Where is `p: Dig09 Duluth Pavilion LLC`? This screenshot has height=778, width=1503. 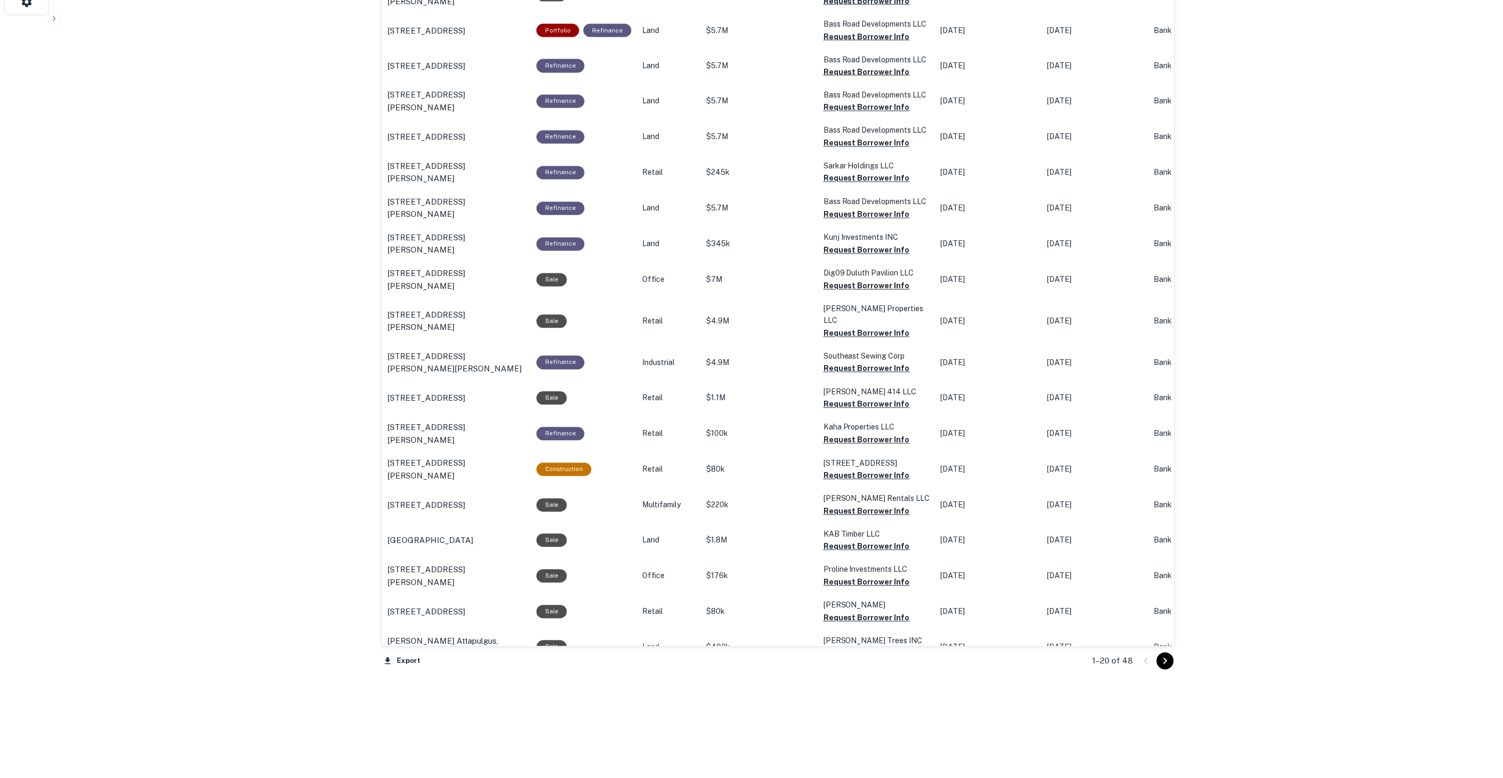
p: Dig09 Duluth Pavilion LLC is located at coordinates (877, 274).